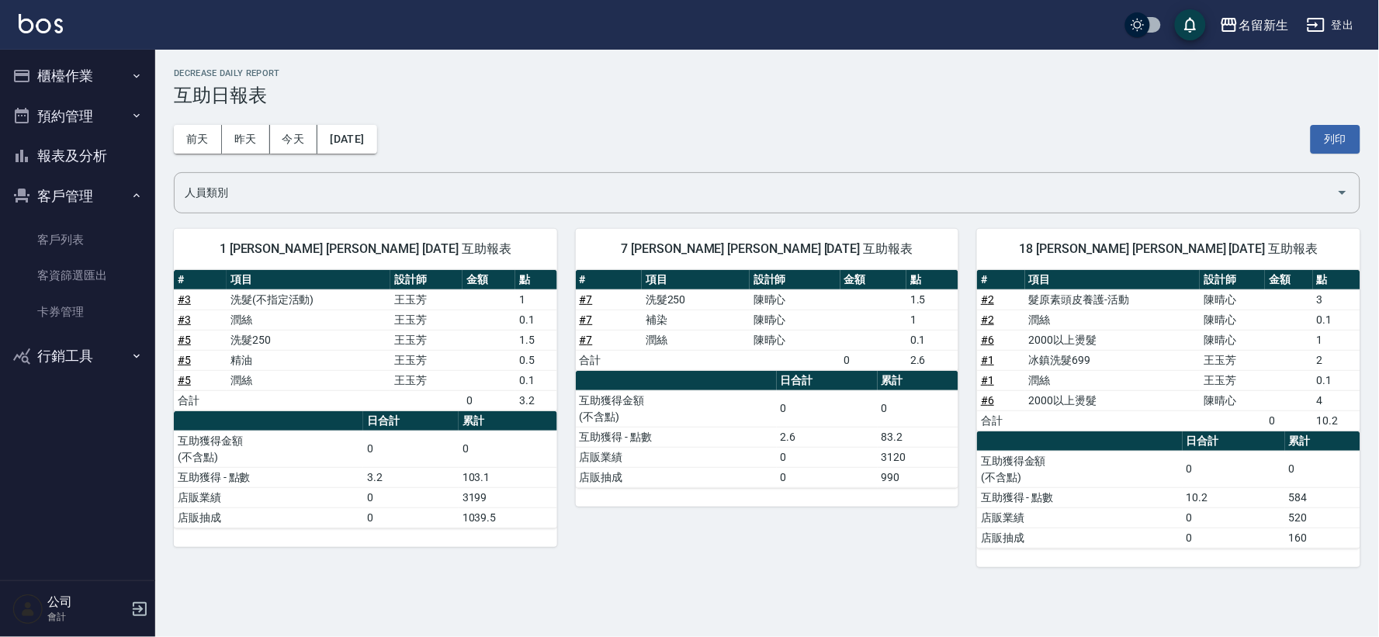  What do you see at coordinates (294, 139) in the screenshot?
I see `button: 今天` at bounding box center [294, 139].